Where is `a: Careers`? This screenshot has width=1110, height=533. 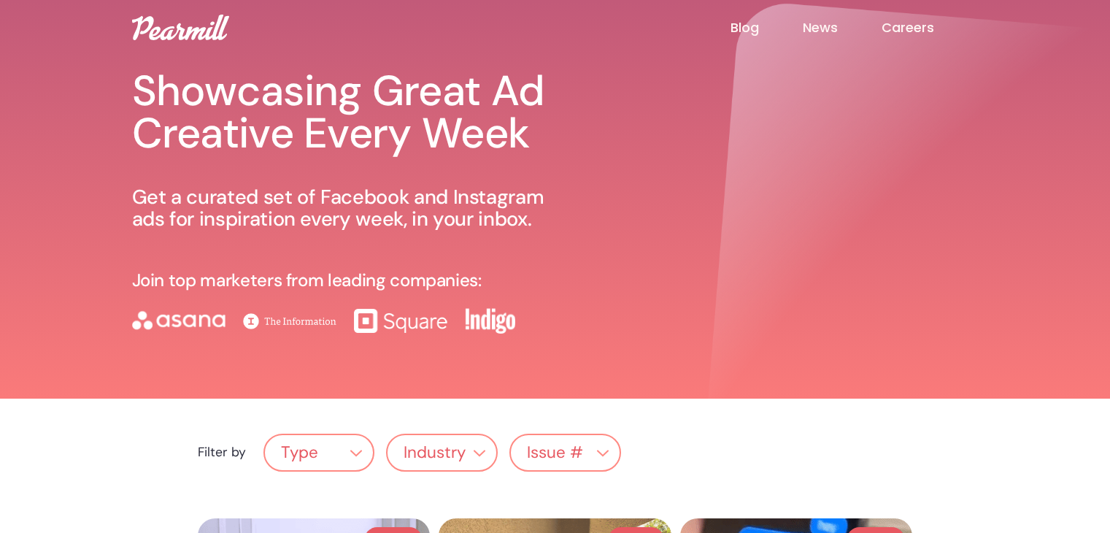 a: Careers is located at coordinates (930, 28).